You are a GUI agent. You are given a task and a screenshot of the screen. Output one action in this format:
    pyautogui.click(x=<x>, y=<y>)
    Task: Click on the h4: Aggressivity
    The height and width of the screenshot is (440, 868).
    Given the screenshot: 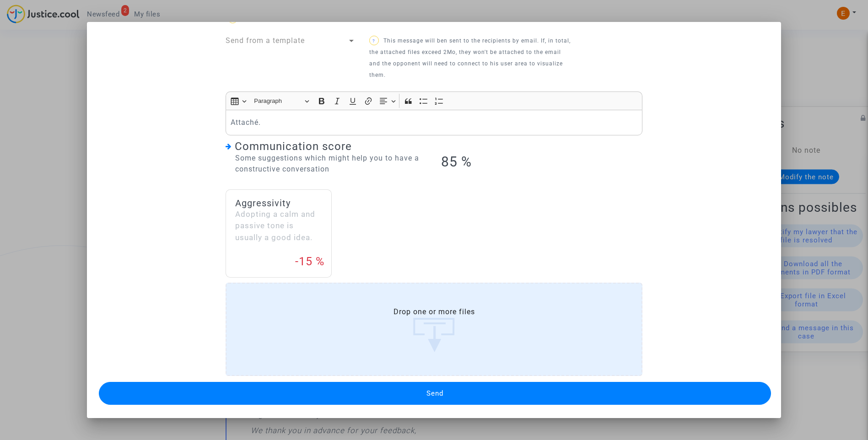 What is the action you would take?
    pyautogui.click(x=279, y=203)
    